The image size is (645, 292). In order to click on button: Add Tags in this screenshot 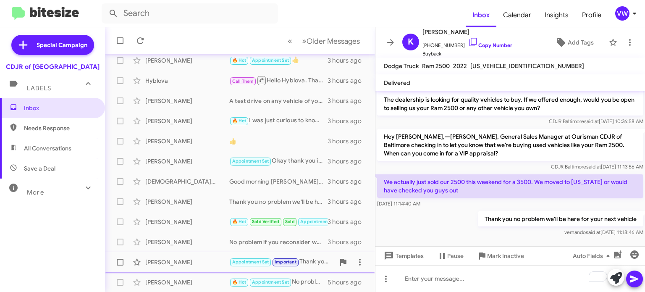, I will do `click(574, 42)`.